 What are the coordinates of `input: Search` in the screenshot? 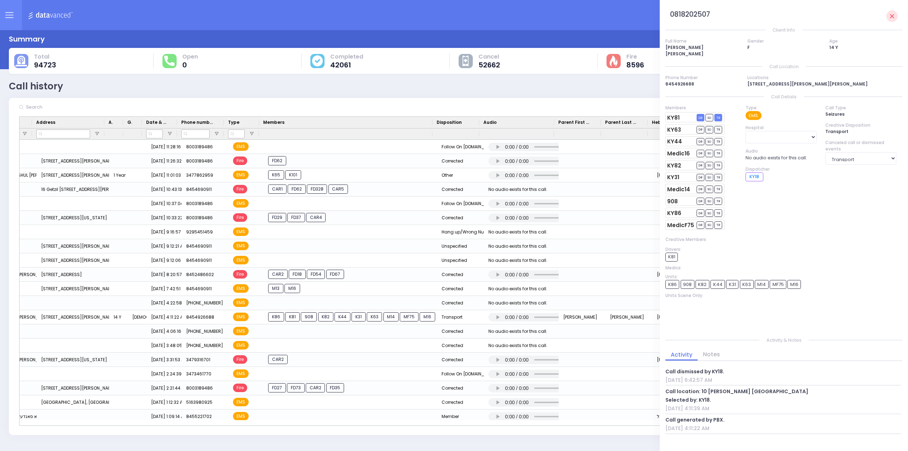 It's located at (77, 107).